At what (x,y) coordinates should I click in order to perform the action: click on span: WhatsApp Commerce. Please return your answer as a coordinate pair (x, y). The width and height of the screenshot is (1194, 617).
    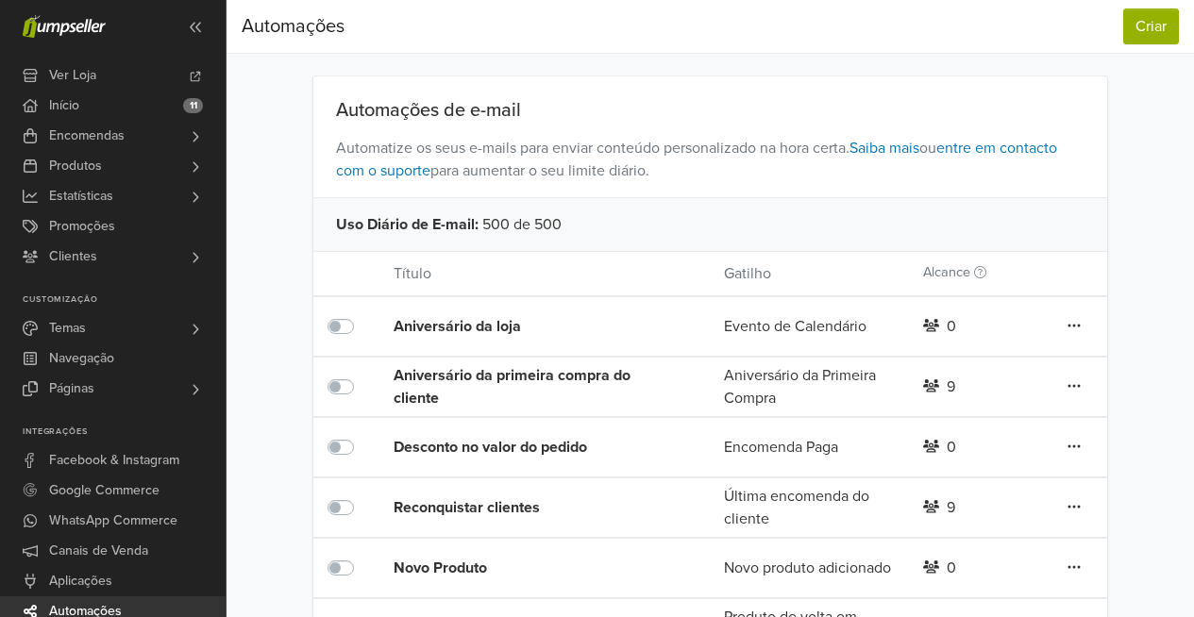
    Looking at the image, I should click on (113, 521).